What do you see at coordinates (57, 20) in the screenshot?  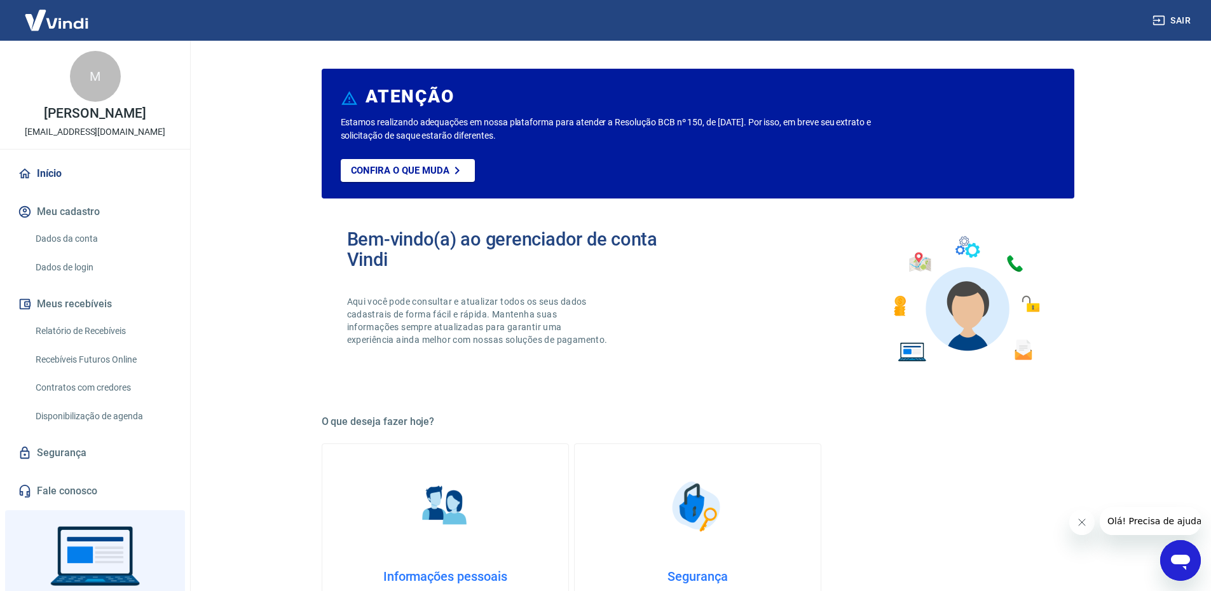 I see `img: Vindi` at bounding box center [57, 20].